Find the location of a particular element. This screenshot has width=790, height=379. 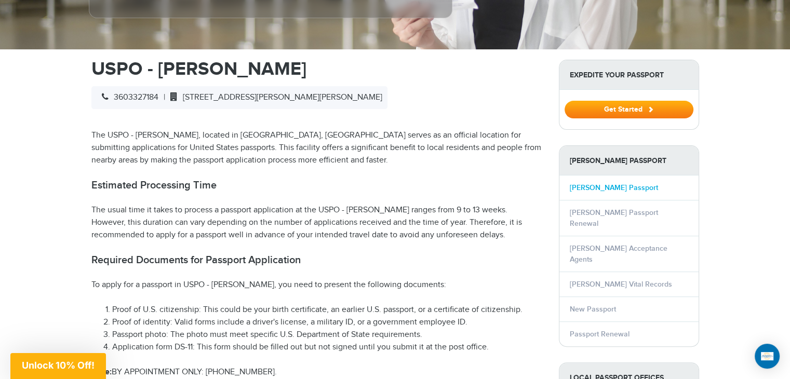

h2: Estimated Processing Time is located at coordinates (317, 185).